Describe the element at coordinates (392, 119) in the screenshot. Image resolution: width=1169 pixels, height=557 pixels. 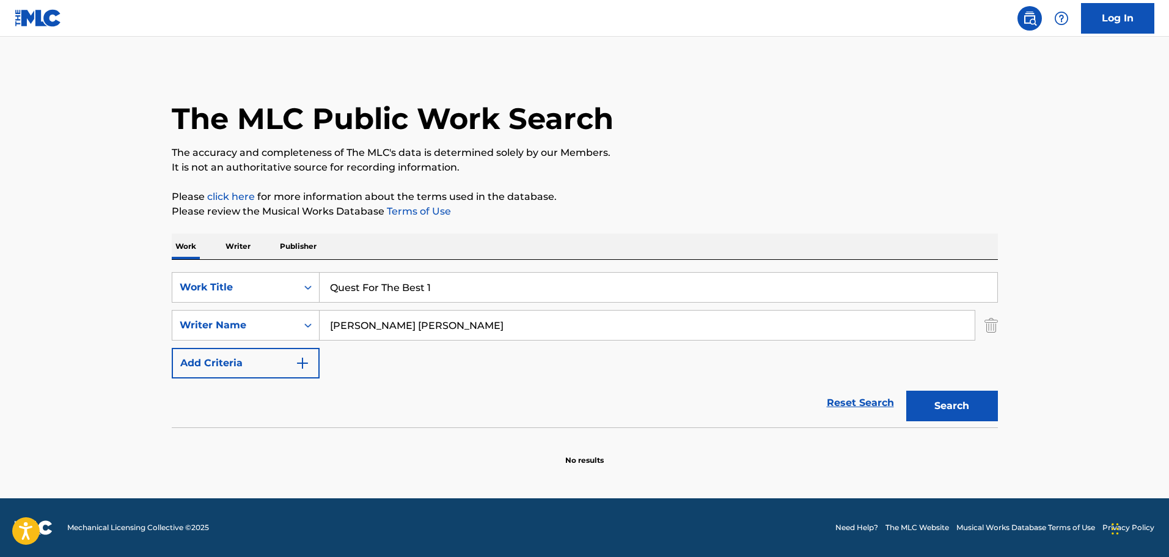
I see `h1: The MLC Public Work Search` at that location.